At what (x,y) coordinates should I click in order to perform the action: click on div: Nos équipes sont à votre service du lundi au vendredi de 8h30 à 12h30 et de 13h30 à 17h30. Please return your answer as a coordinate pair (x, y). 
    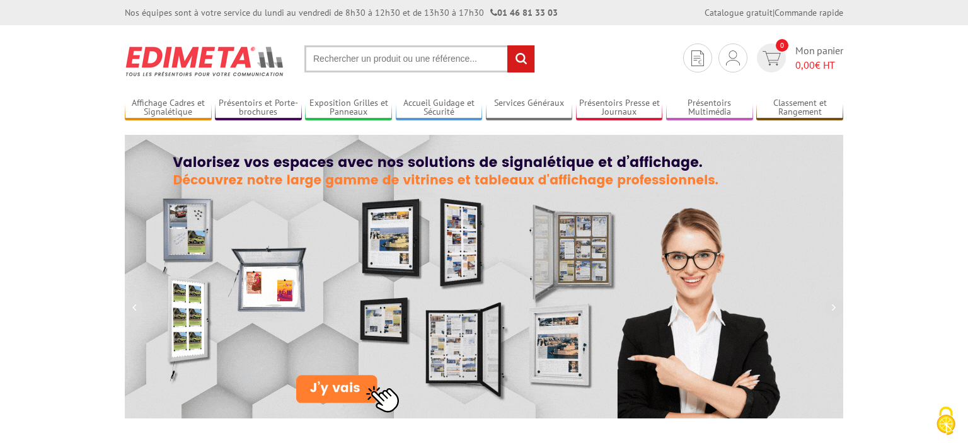
    Looking at the image, I should click on (341, 13).